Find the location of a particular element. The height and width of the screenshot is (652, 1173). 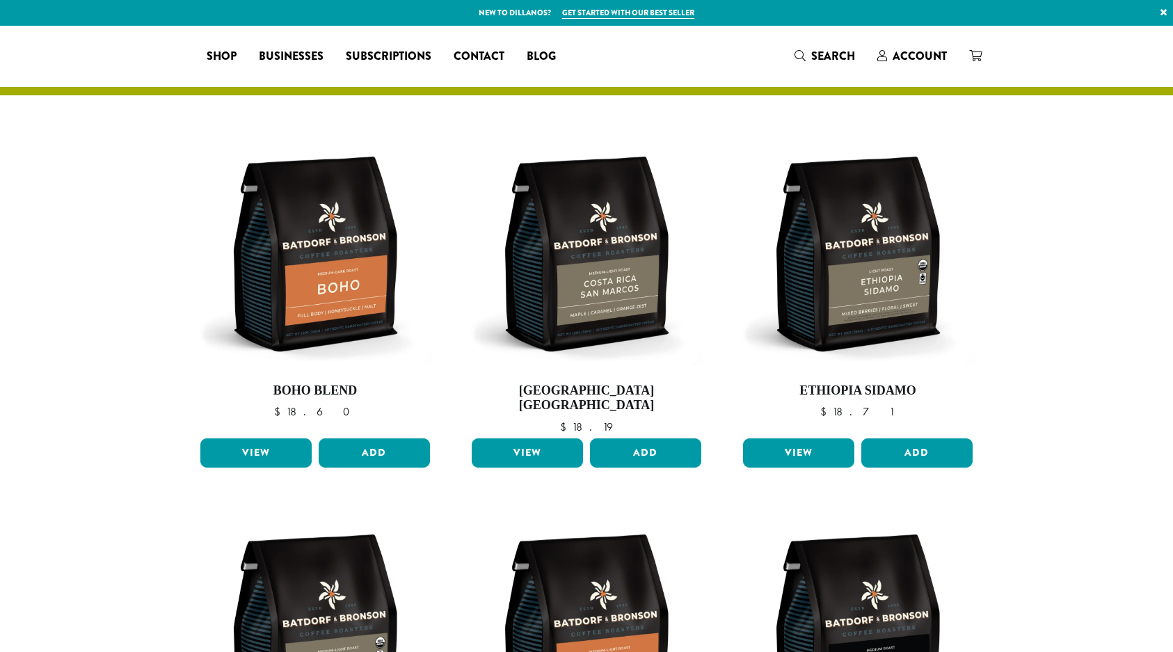

a: Shop is located at coordinates (221, 56).